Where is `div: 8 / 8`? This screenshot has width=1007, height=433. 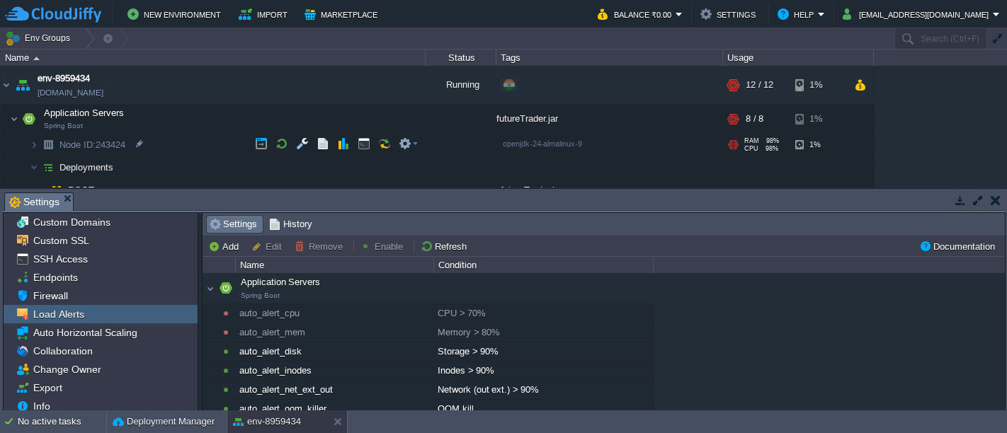
div: 8 / 8 is located at coordinates (754, 119).